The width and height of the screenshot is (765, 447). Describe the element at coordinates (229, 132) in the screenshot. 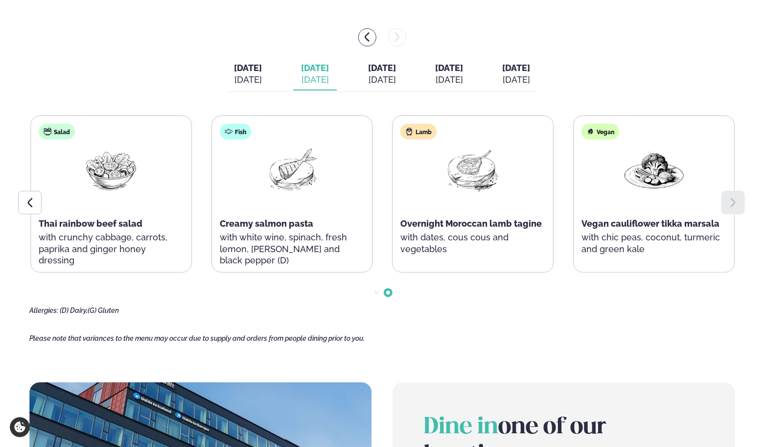

I see `img: fish.svg` at that location.